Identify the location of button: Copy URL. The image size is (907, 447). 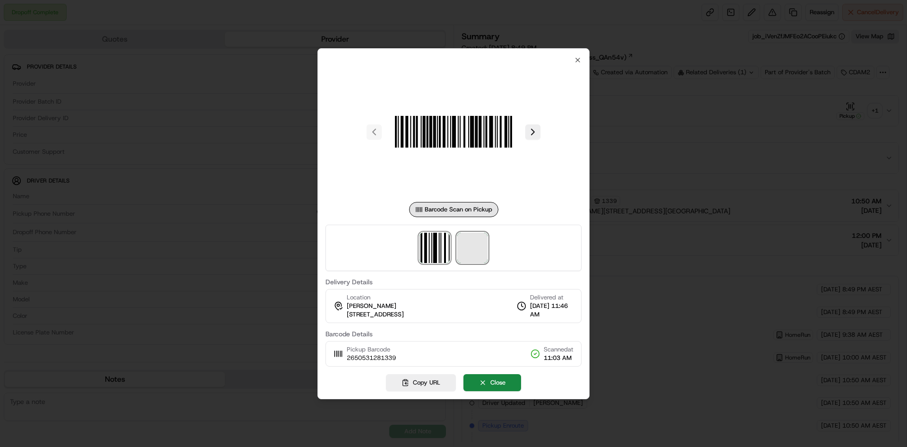
(421, 382).